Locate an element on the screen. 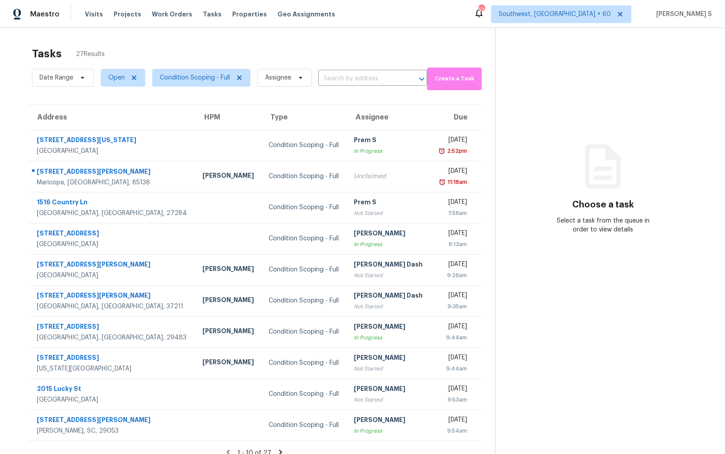  span: 27 Results is located at coordinates (90, 54).